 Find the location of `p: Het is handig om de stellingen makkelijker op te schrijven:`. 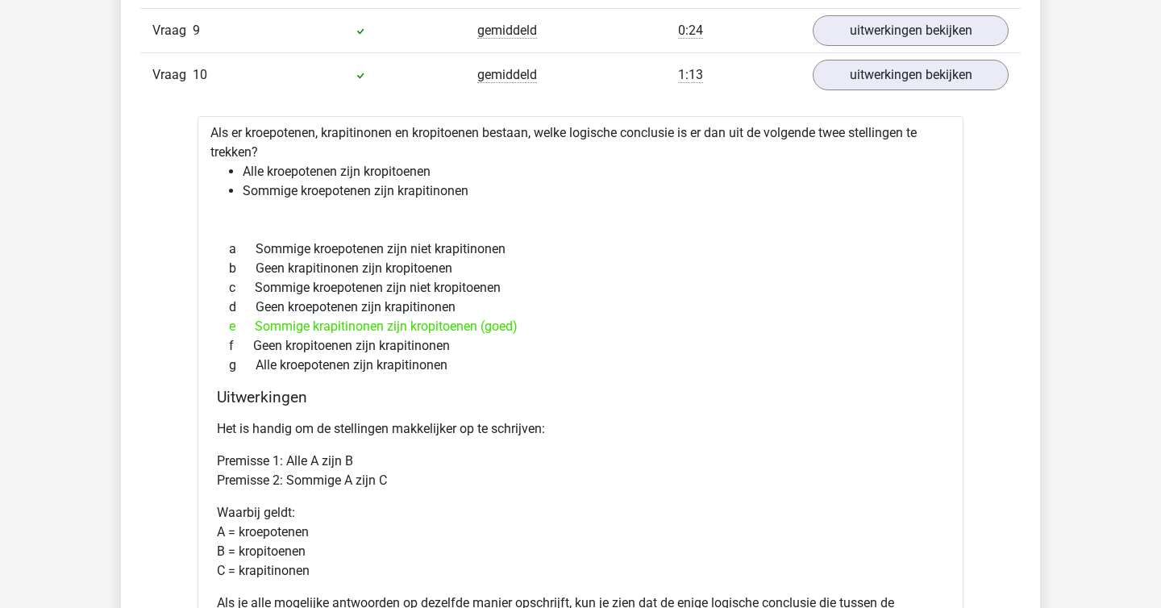

p: Het is handig om de stellingen makkelijker op te schrijven: is located at coordinates (581, 429).